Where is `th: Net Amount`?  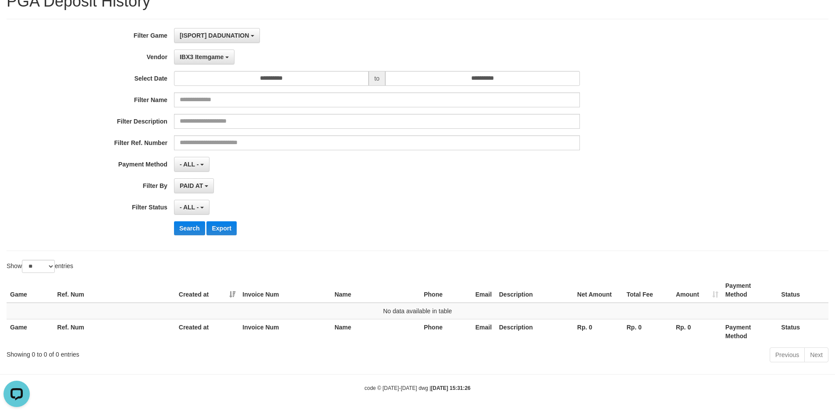
th: Net Amount is located at coordinates (599, 290).